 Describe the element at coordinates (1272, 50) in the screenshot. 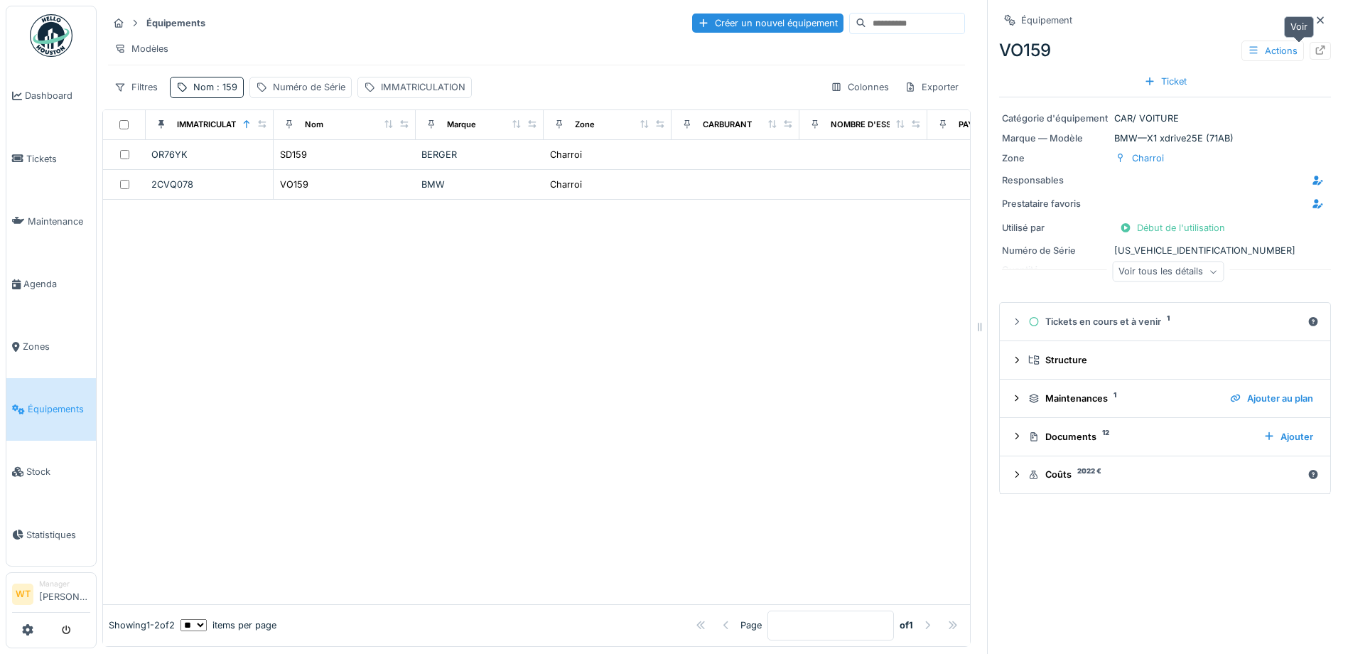

I see `div: Actions` at that location.